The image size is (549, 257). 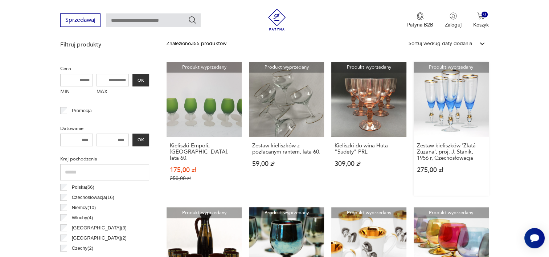 I want to click on p: Polska ( 66 ), so click(x=83, y=187).